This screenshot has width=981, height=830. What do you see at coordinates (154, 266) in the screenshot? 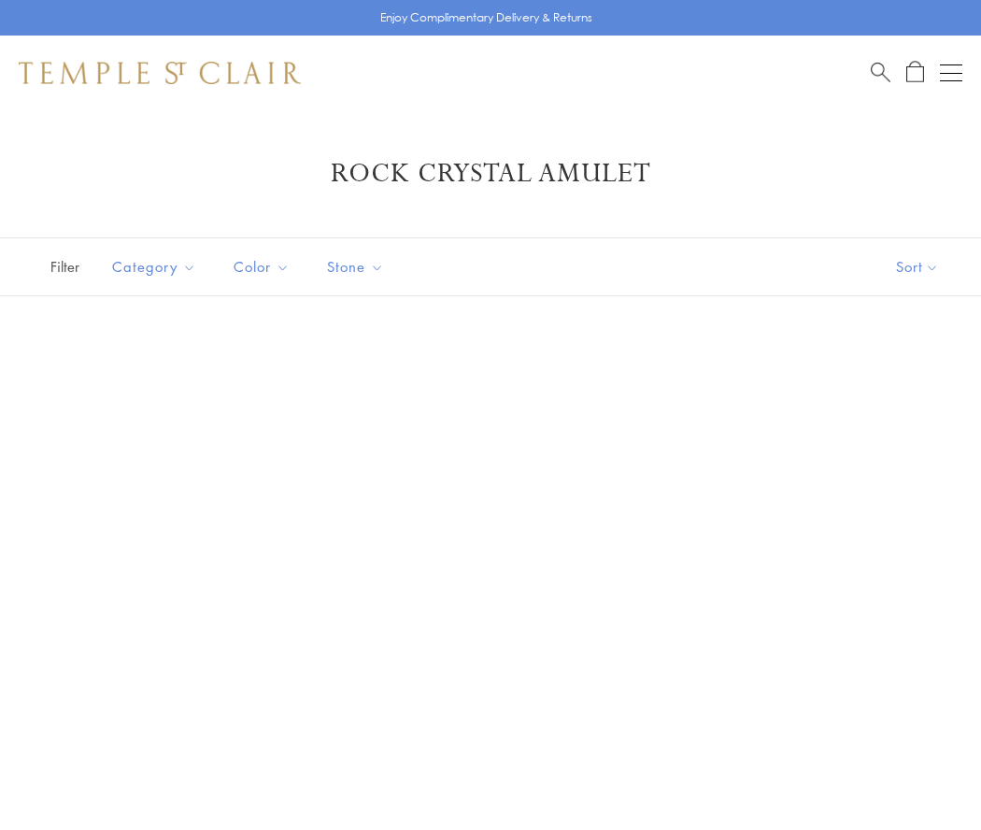
I see `button: Category` at bounding box center [154, 266].